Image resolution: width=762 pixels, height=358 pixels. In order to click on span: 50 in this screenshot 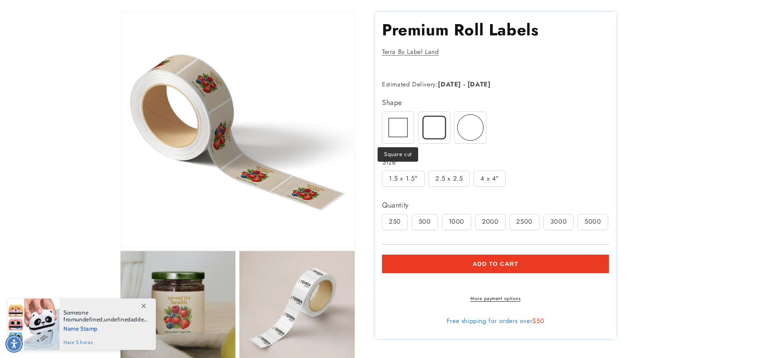, I will do `click(540, 320)`.